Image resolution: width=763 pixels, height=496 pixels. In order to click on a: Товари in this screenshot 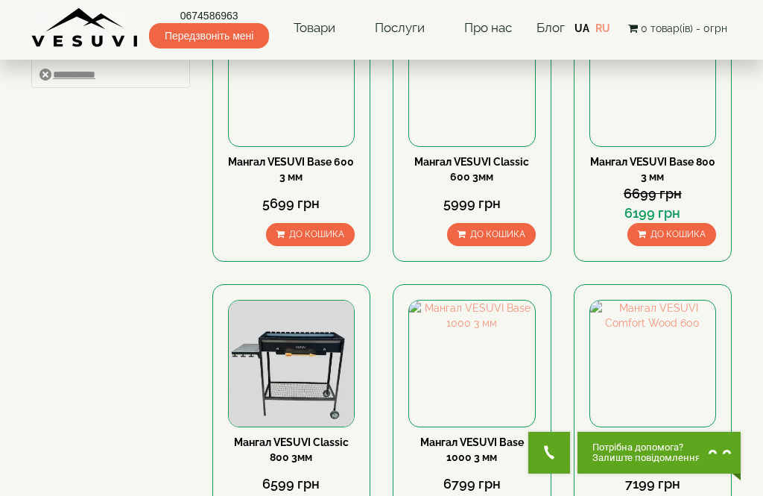, I will do `click(314, 28)`.